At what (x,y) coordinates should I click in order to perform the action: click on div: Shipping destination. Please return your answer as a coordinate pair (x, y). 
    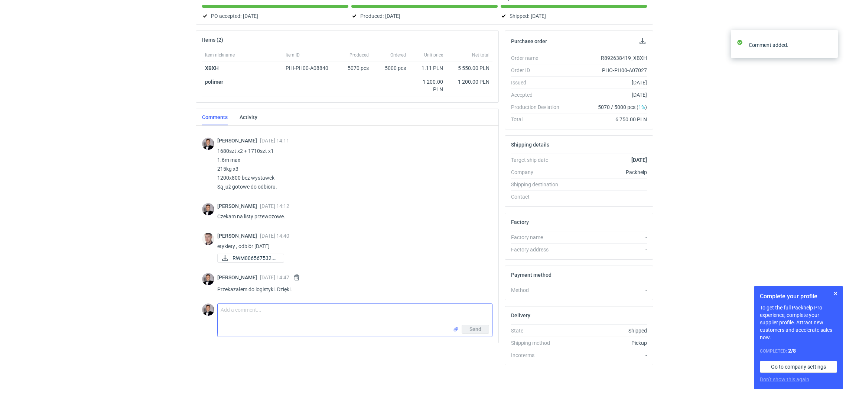
    Looking at the image, I should click on (538, 184).